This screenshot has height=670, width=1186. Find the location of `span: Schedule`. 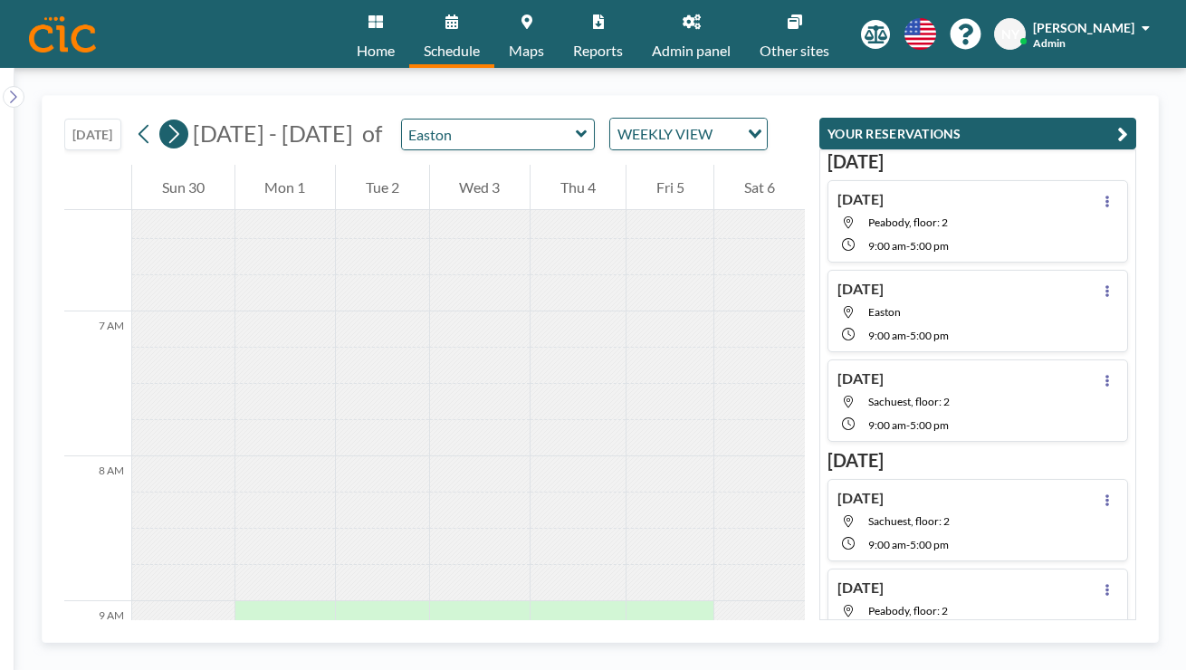

span: Schedule is located at coordinates (452, 51).